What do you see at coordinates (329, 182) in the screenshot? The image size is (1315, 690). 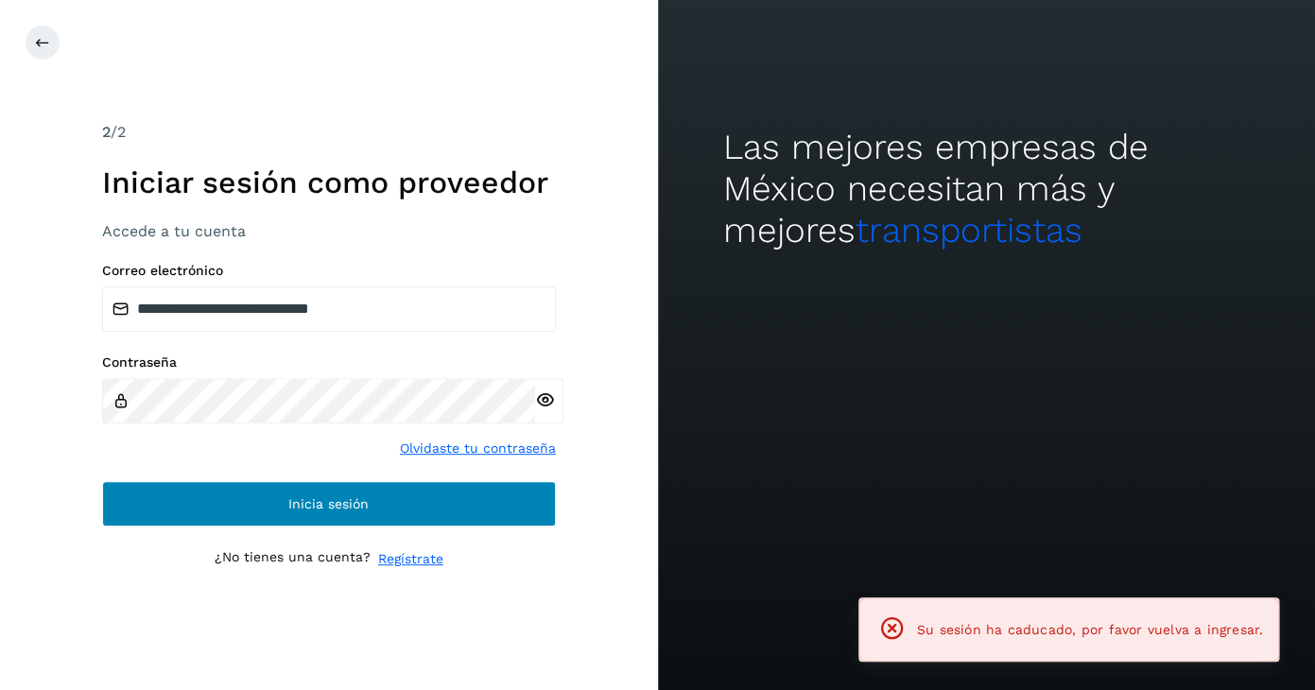 I see `h1: Iniciar sesión como proveedor` at bounding box center [329, 182].